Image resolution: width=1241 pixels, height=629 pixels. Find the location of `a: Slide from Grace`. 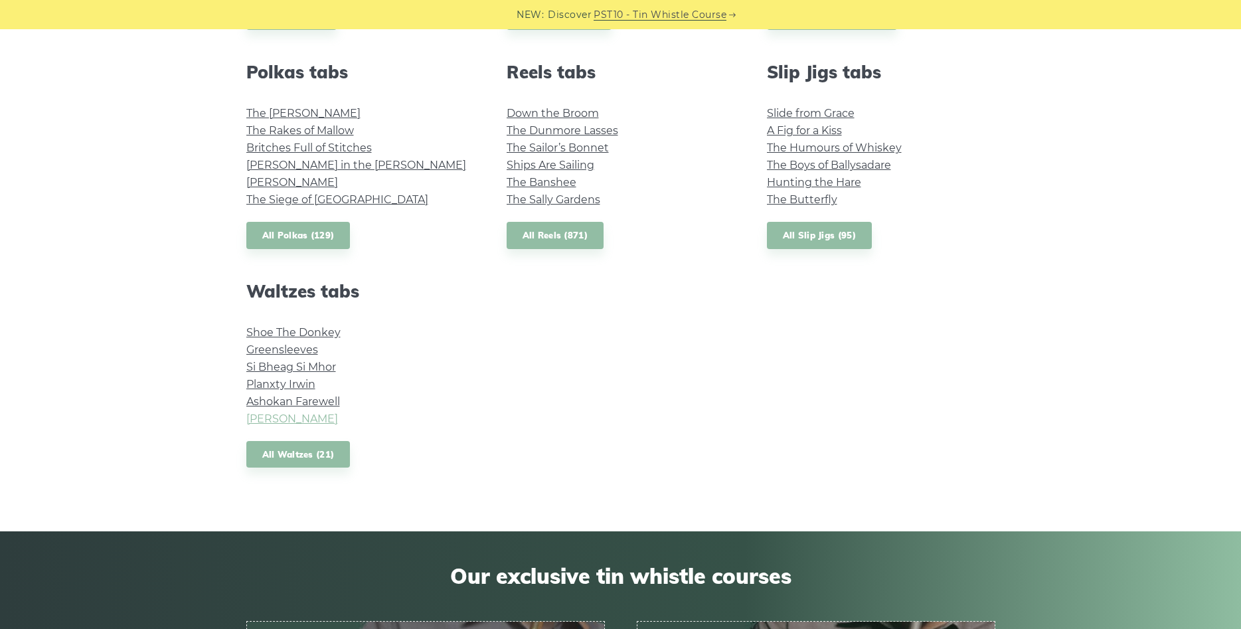

a: Slide from Grace is located at coordinates (810, 113).